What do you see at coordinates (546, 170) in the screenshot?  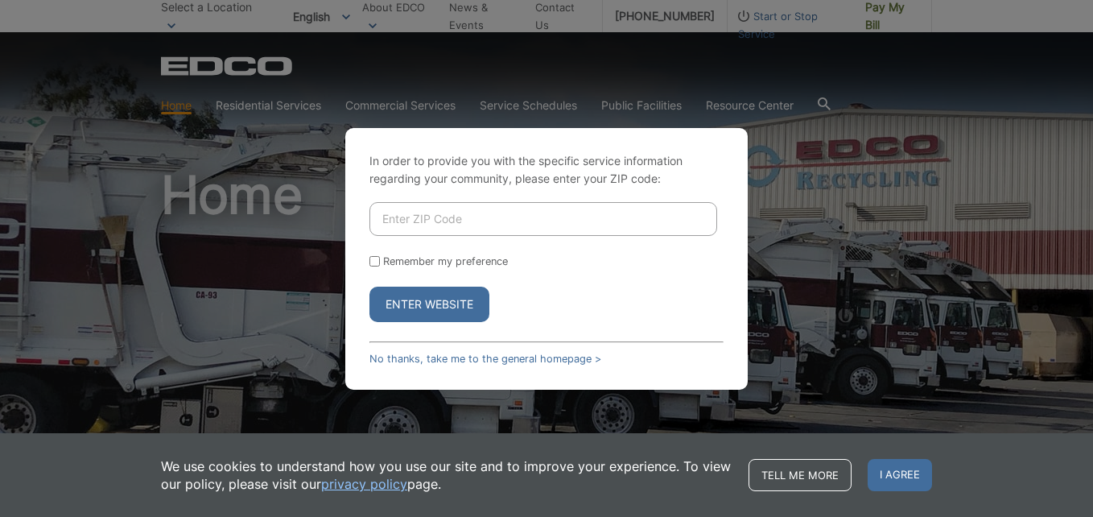 I see `p: In order to provide you with the specific service information regarding your community, please en...` at bounding box center [546, 170].